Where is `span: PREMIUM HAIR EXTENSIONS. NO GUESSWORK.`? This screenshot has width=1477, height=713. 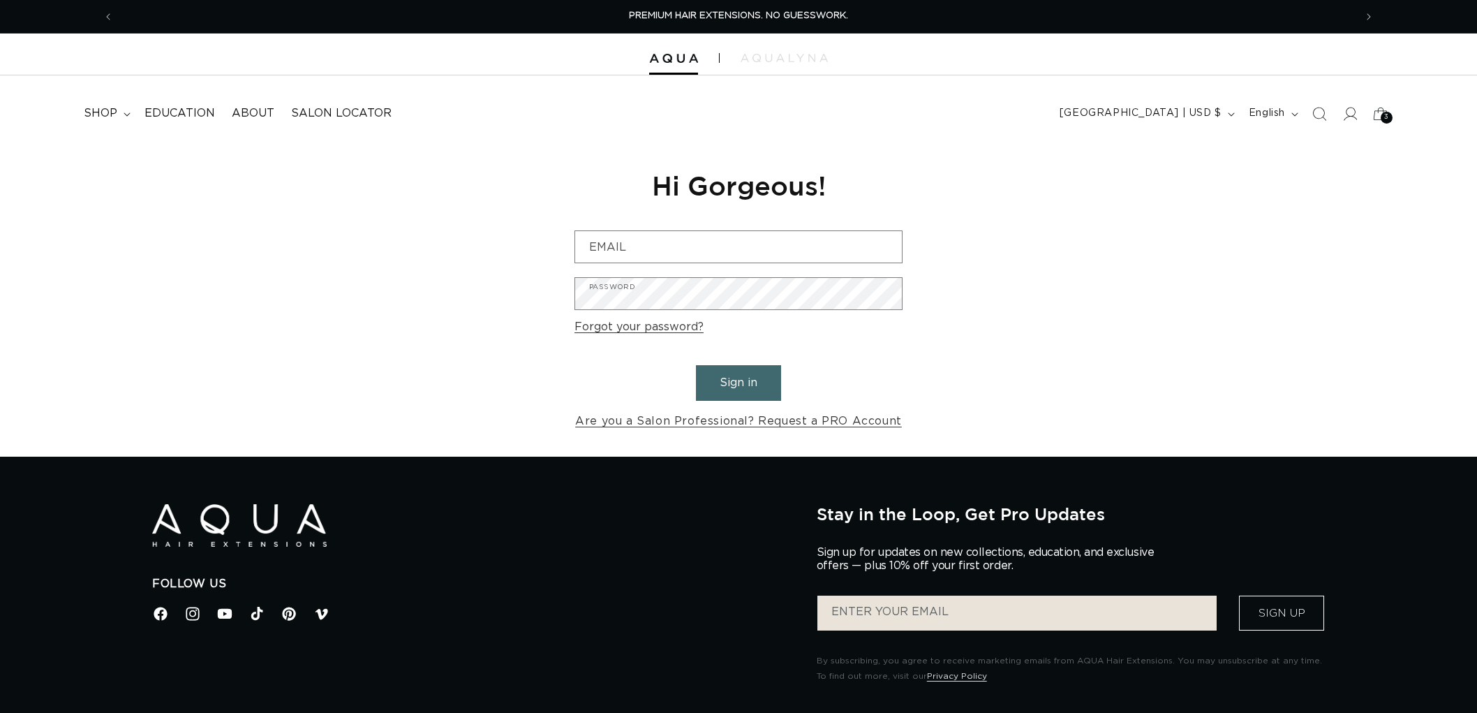 span: PREMIUM HAIR EXTENSIONS. NO GUESSWORK. is located at coordinates (738, 15).